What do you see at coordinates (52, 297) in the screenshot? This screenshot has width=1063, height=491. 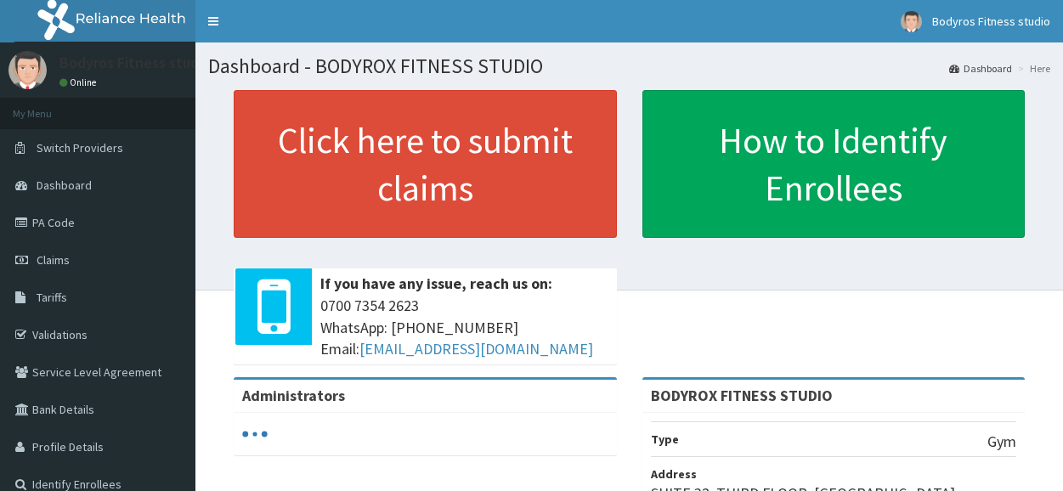 I see `span: Tariffs` at bounding box center [52, 297].